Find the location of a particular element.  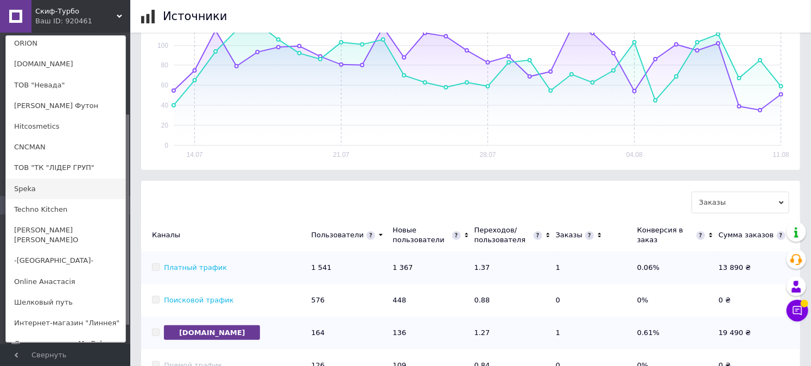

a: Speka is located at coordinates (66, 189).